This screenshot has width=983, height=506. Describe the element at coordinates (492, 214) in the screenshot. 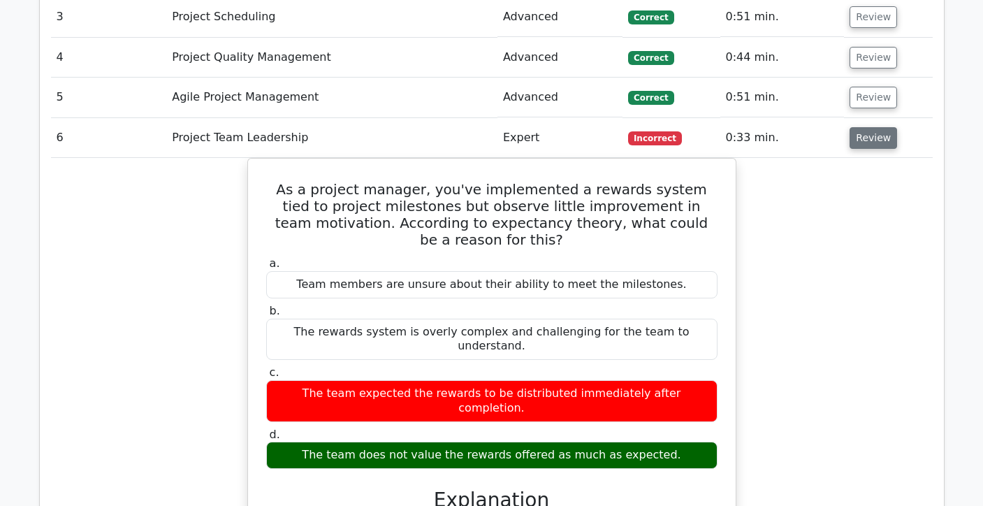

I see `h5: As a project manager, you've implemented a rewards system tied to project milestones but observe ...` at that location.